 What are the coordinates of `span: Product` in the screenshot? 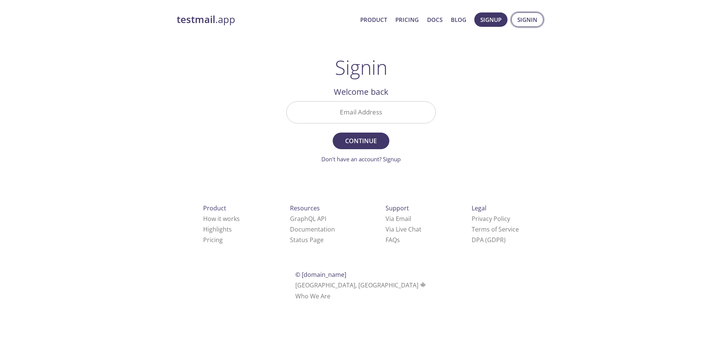 It's located at (215, 208).